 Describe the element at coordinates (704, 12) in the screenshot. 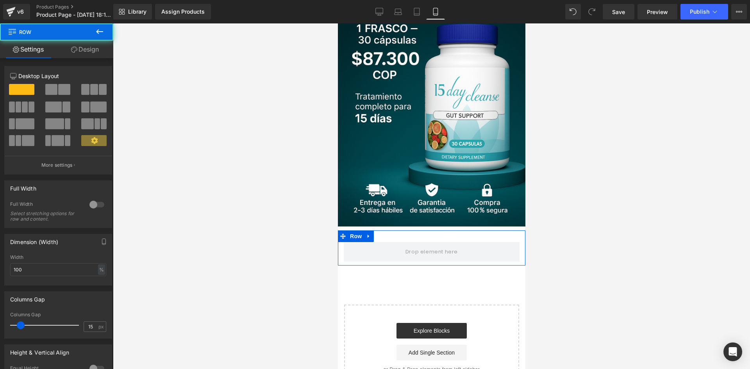

I see `button: Publish` at that location.